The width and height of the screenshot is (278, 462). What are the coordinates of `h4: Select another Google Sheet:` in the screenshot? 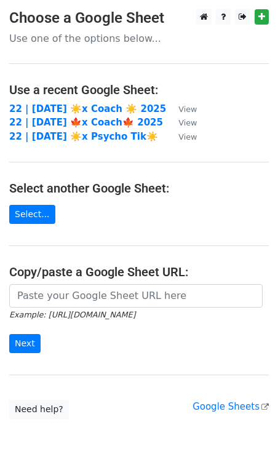 It's located at (139, 188).